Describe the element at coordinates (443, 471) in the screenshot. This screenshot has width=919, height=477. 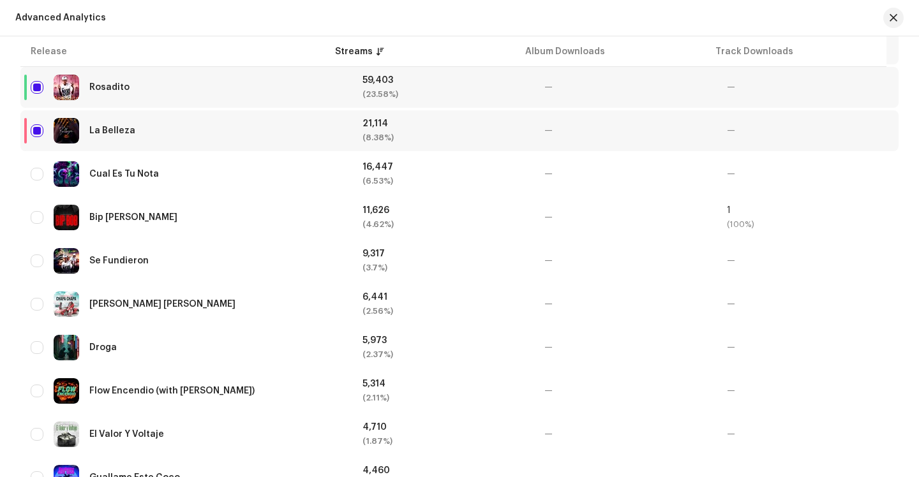
I see `div: 4,460` at that location.